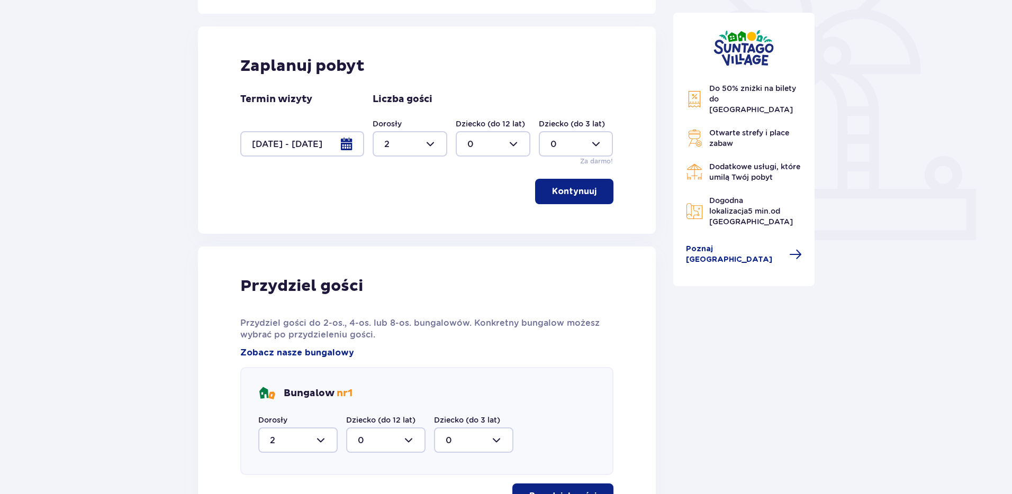  What do you see at coordinates (402, 99) in the screenshot?
I see `p: Liczba gości` at bounding box center [402, 99].